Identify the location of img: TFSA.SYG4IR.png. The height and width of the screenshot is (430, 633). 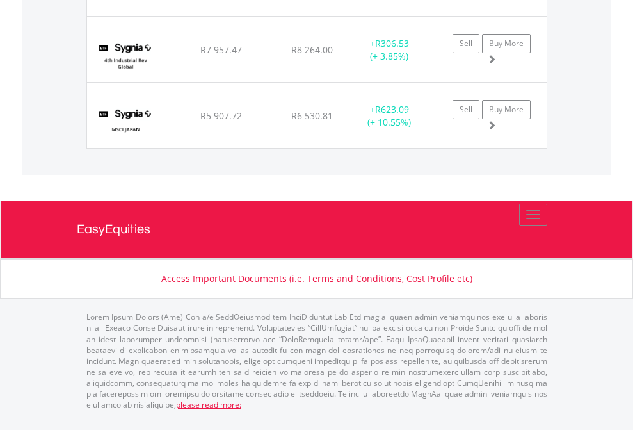
(125, 56).